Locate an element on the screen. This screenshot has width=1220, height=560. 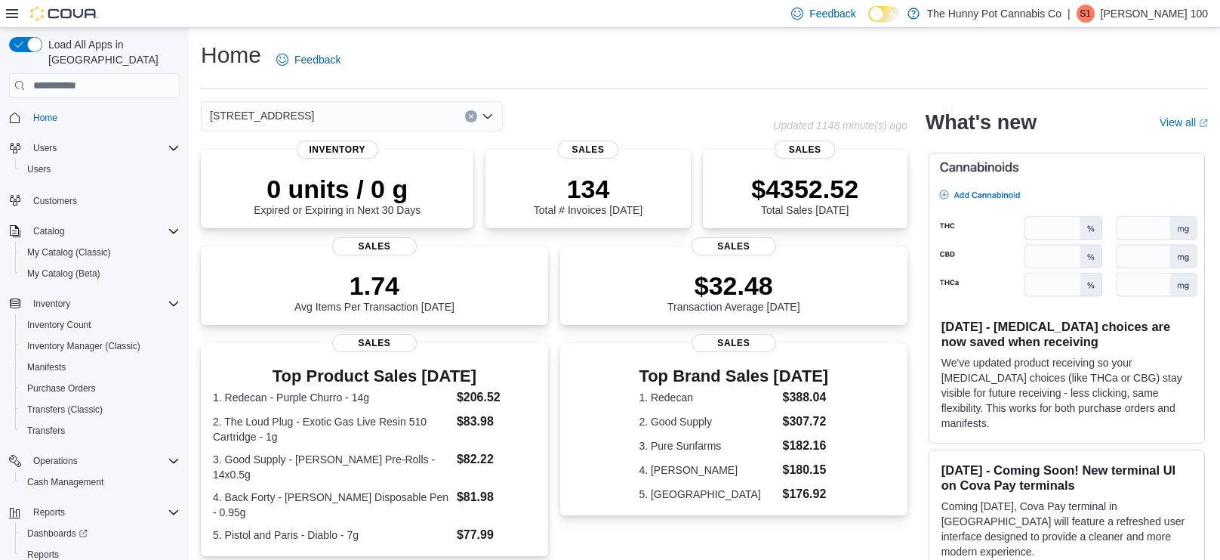
a: Transfers is located at coordinates (46, 430).